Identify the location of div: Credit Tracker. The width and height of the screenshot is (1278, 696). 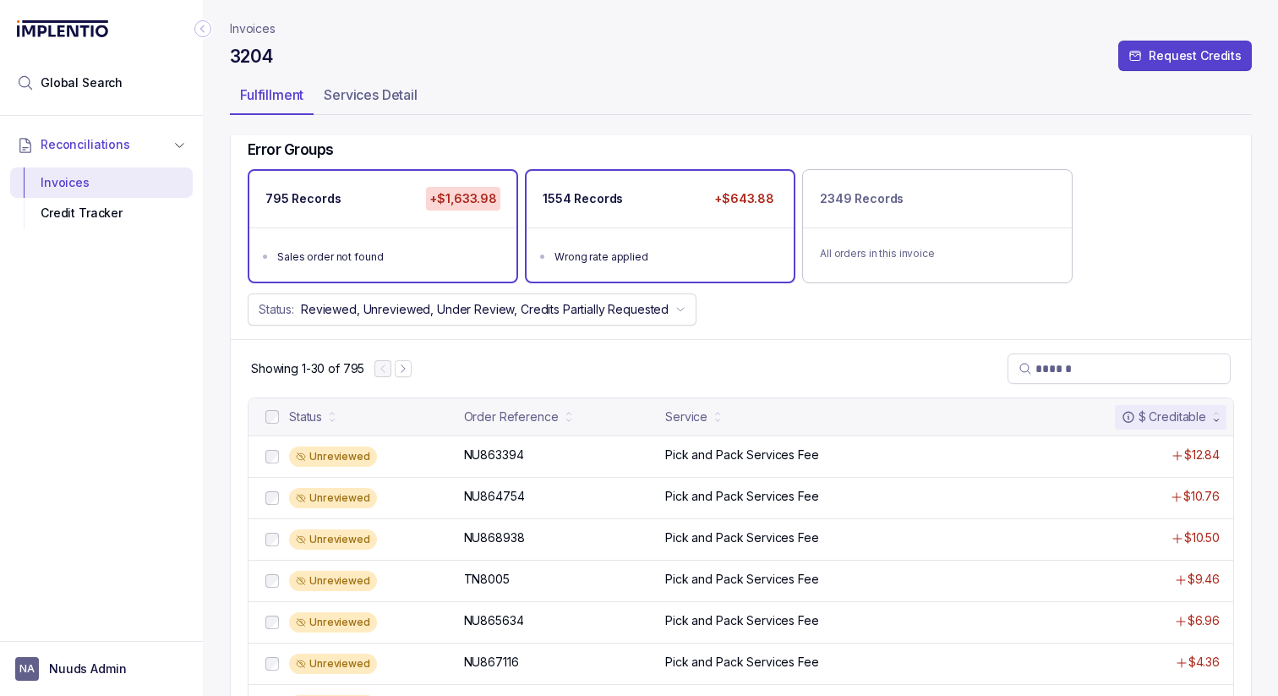
(101, 213).